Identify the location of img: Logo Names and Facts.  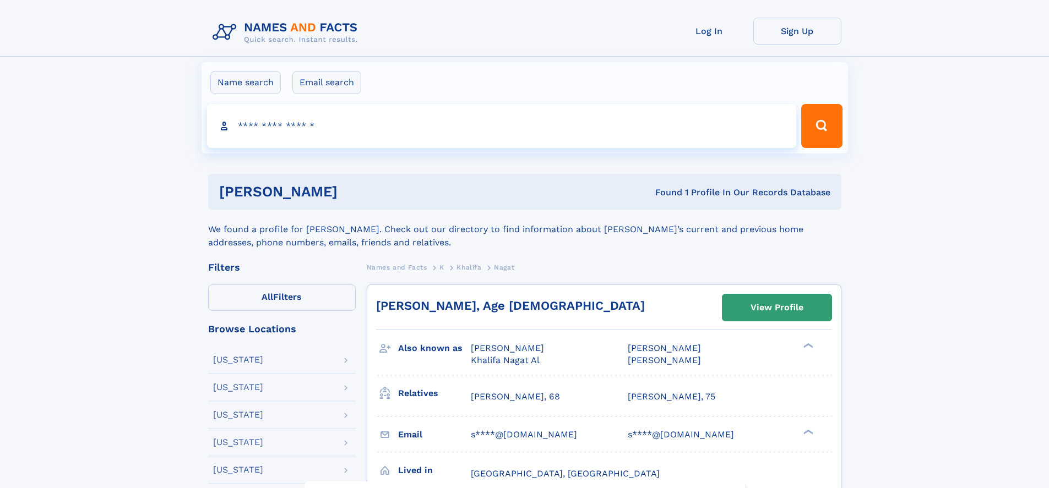
(287, 32).